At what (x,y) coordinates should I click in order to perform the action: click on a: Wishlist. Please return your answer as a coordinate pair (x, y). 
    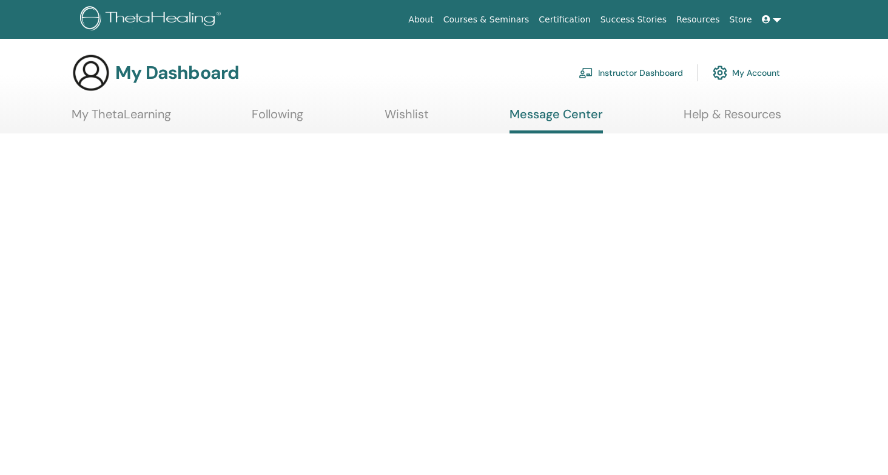
    Looking at the image, I should click on (406, 118).